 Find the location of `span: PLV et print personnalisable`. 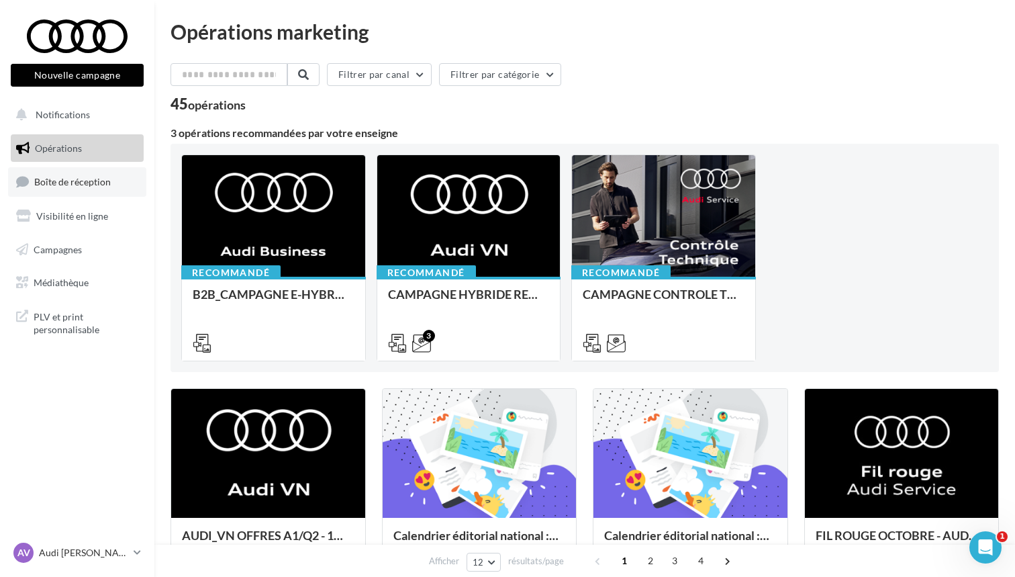

span: PLV et print personnalisable is located at coordinates (86, 322).